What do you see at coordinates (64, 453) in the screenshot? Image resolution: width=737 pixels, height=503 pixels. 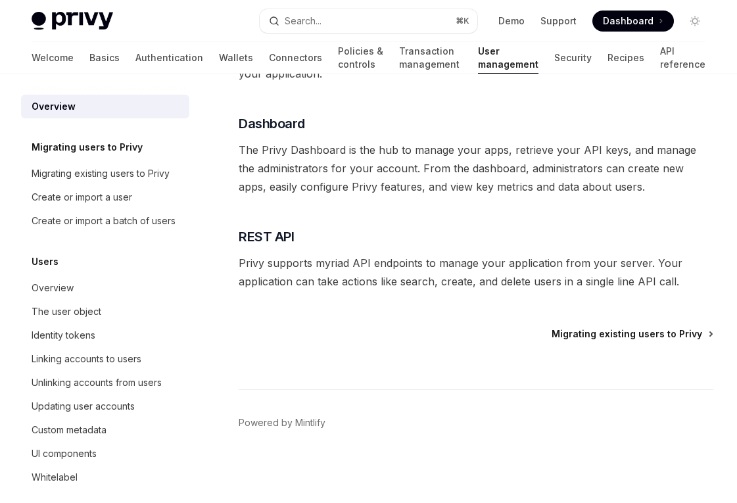 I see `div: UI components` at bounding box center [64, 453].